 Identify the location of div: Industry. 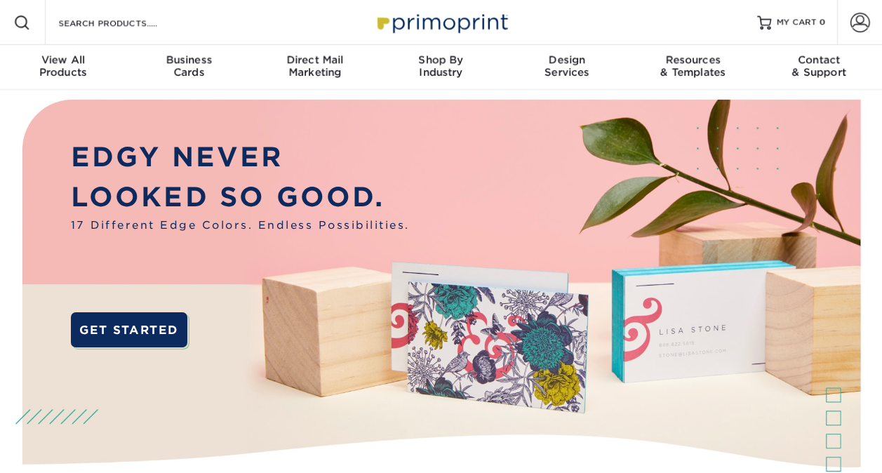
(441, 66).